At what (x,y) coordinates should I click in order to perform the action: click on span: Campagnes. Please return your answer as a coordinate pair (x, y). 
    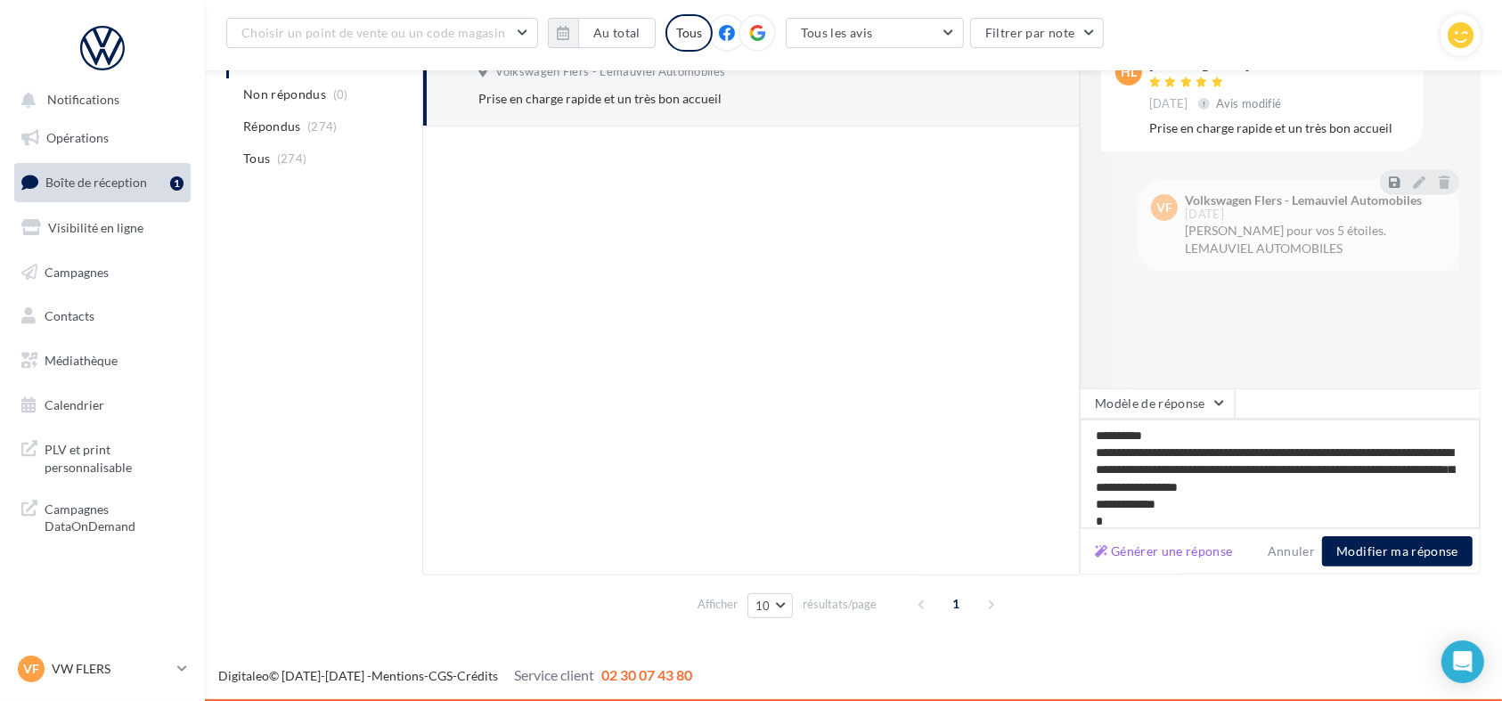
    Looking at the image, I should click on (77, 271).